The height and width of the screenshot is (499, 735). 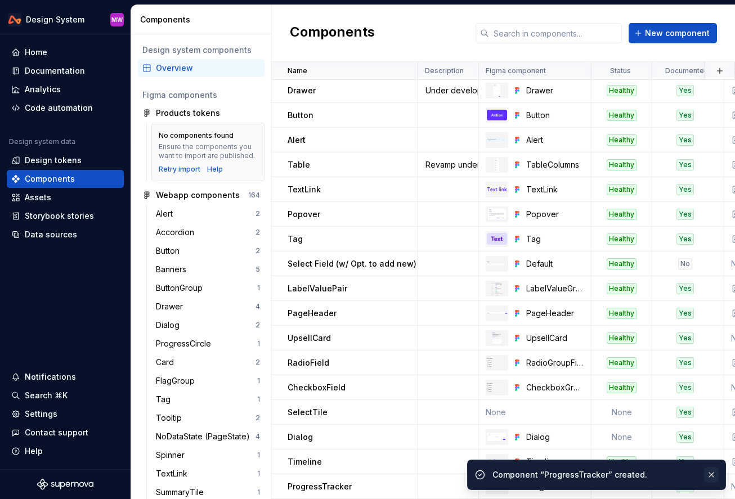 I want to click on div: ProgressCircle, so click(x=186, y=344).